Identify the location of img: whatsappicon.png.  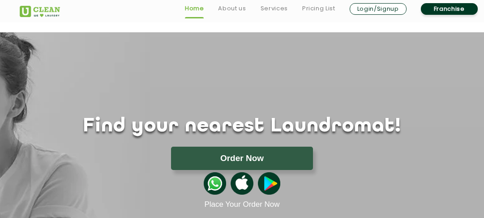
(215, 183).